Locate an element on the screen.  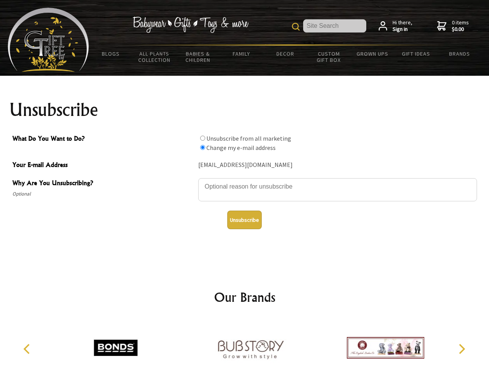
a: All Plants Collection is located at coordinates (154, 57).